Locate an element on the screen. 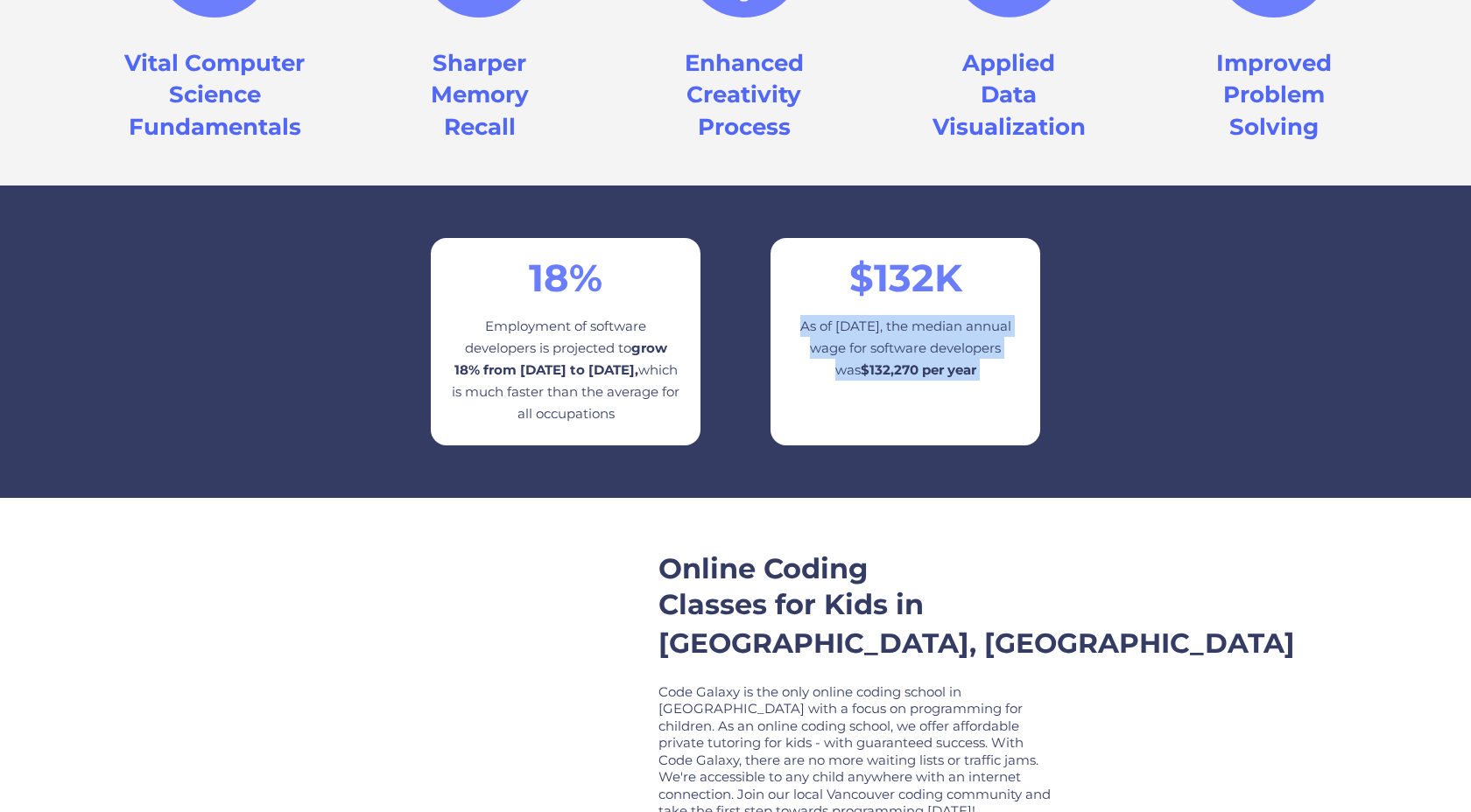 This screenshot has height=812, width=1471. strong: $132,270 per year is located at coordinates (918, 369).